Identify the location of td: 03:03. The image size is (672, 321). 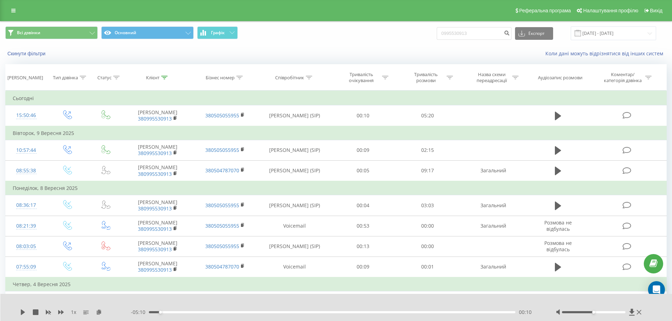
(428, 206).